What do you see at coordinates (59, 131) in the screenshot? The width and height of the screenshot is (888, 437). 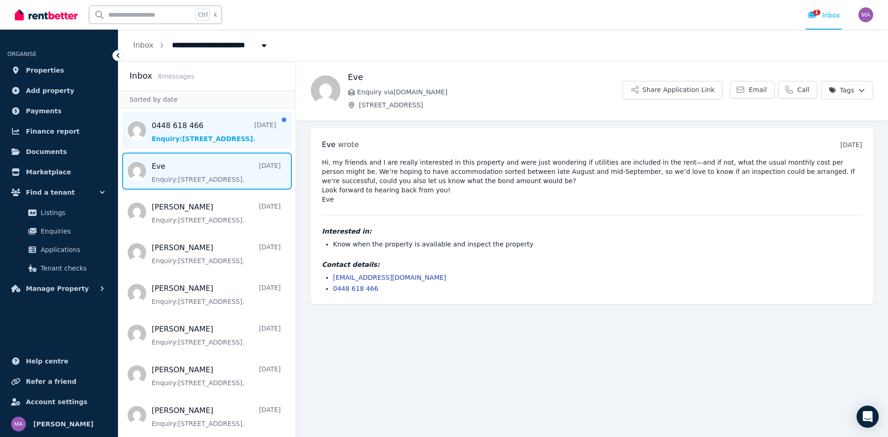 I see `a: Finance report` at bounding box center [59, 131].